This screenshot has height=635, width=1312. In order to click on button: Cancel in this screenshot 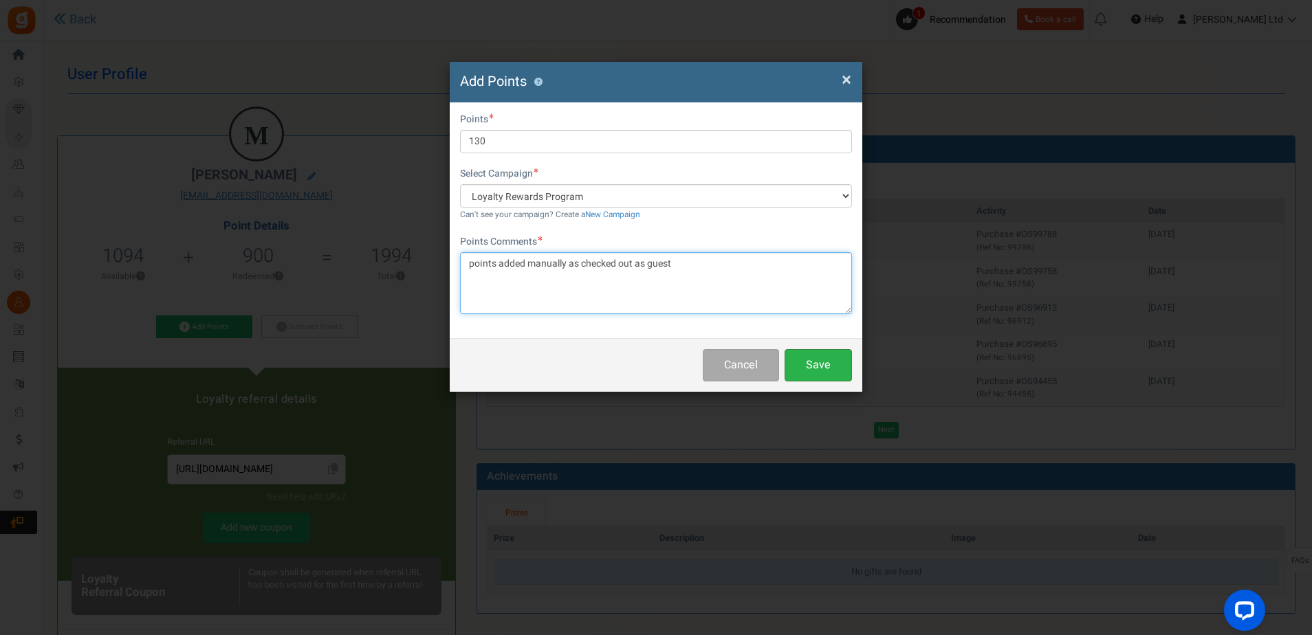, I will do `click(740, 365)`.